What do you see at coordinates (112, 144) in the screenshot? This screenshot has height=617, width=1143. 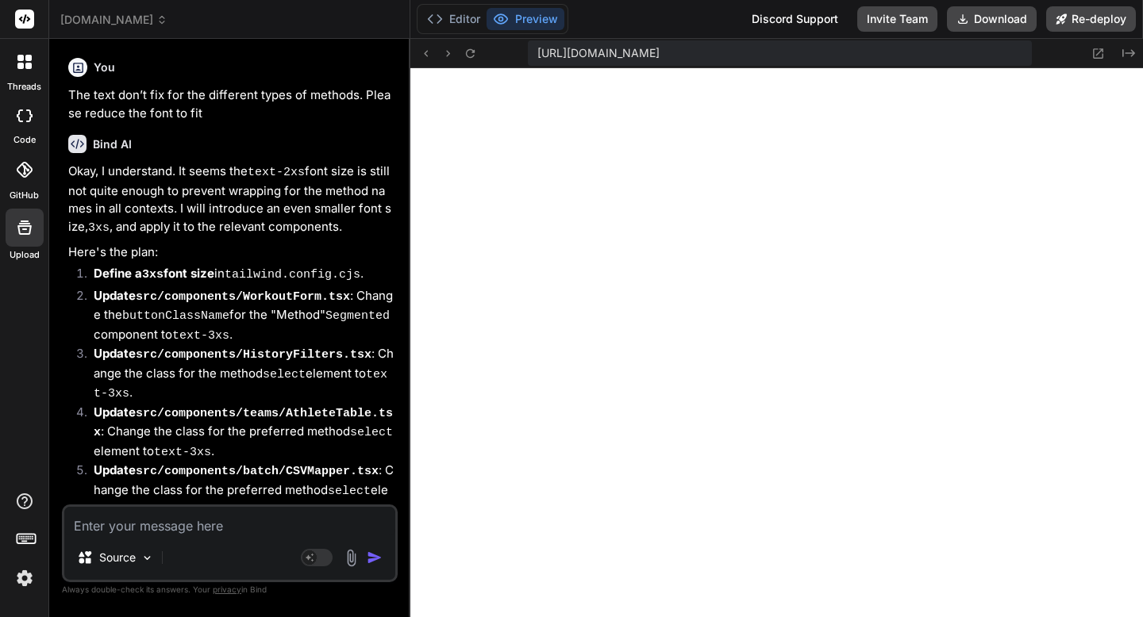 I see `h6: Bind AI` at bounding box center [112, 144].